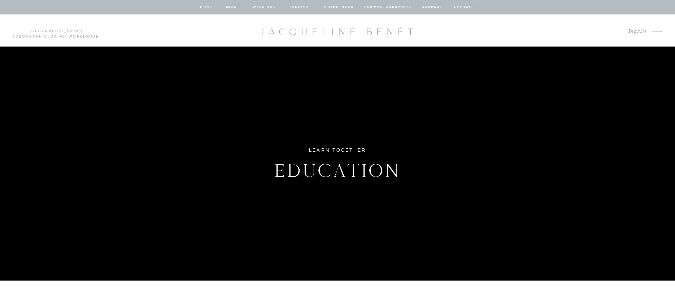  I want to click on nav: contact, so click(464, 7).